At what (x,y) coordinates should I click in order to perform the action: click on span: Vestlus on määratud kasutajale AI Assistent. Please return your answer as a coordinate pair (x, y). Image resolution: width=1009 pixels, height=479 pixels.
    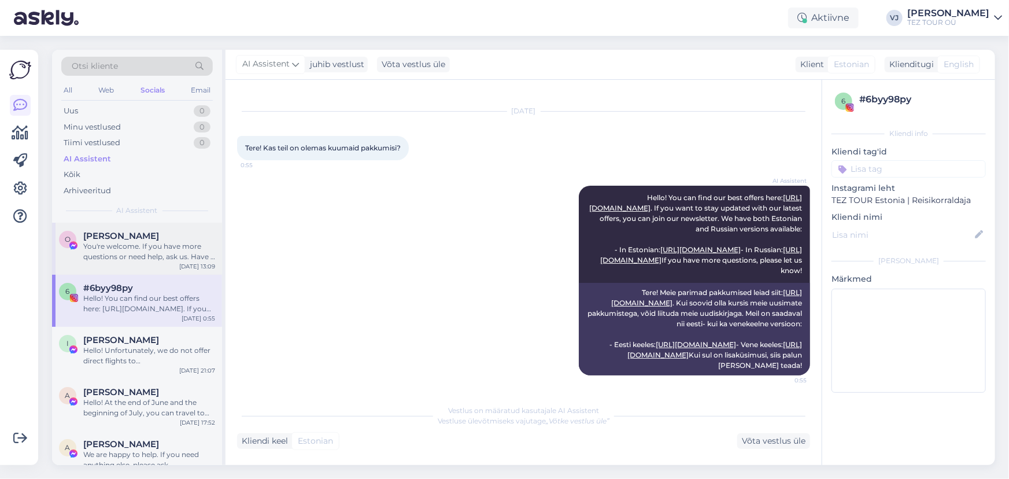
    Looking at the image, I should click on (524, 410).